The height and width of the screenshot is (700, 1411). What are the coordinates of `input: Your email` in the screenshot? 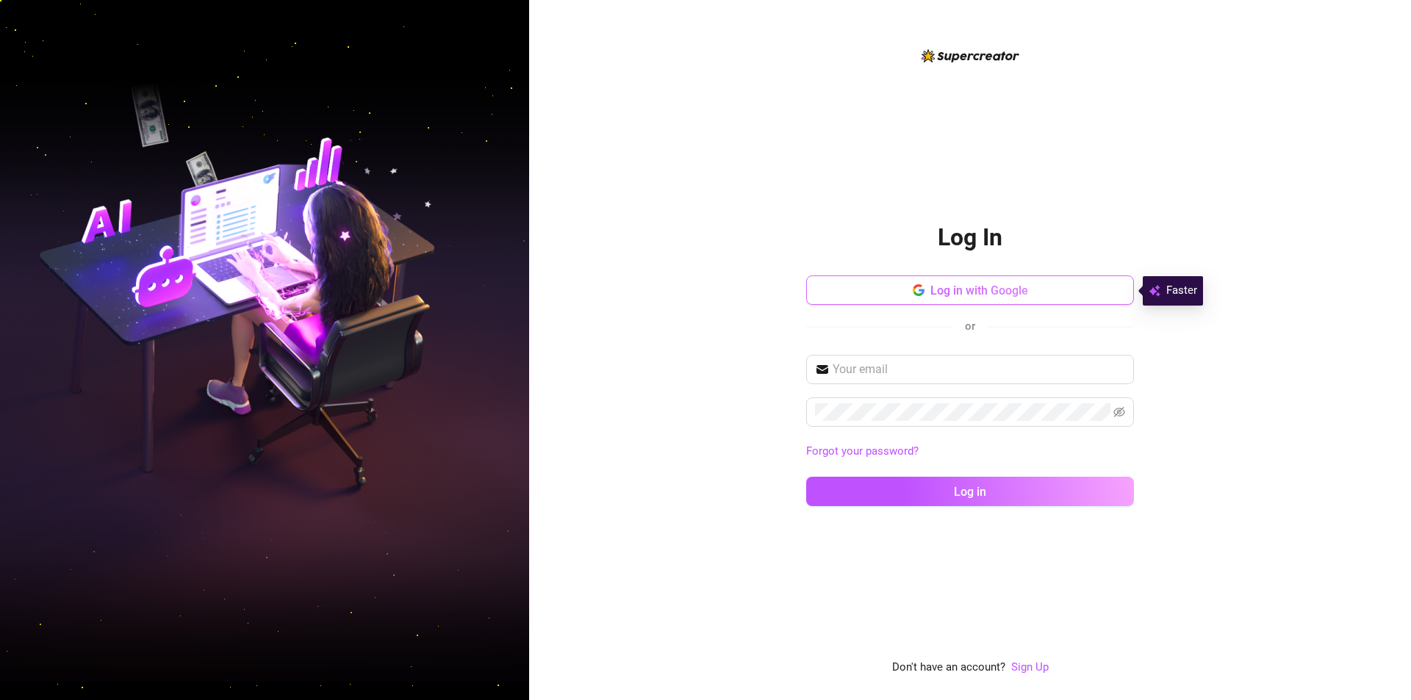 It's located at (979, 370).